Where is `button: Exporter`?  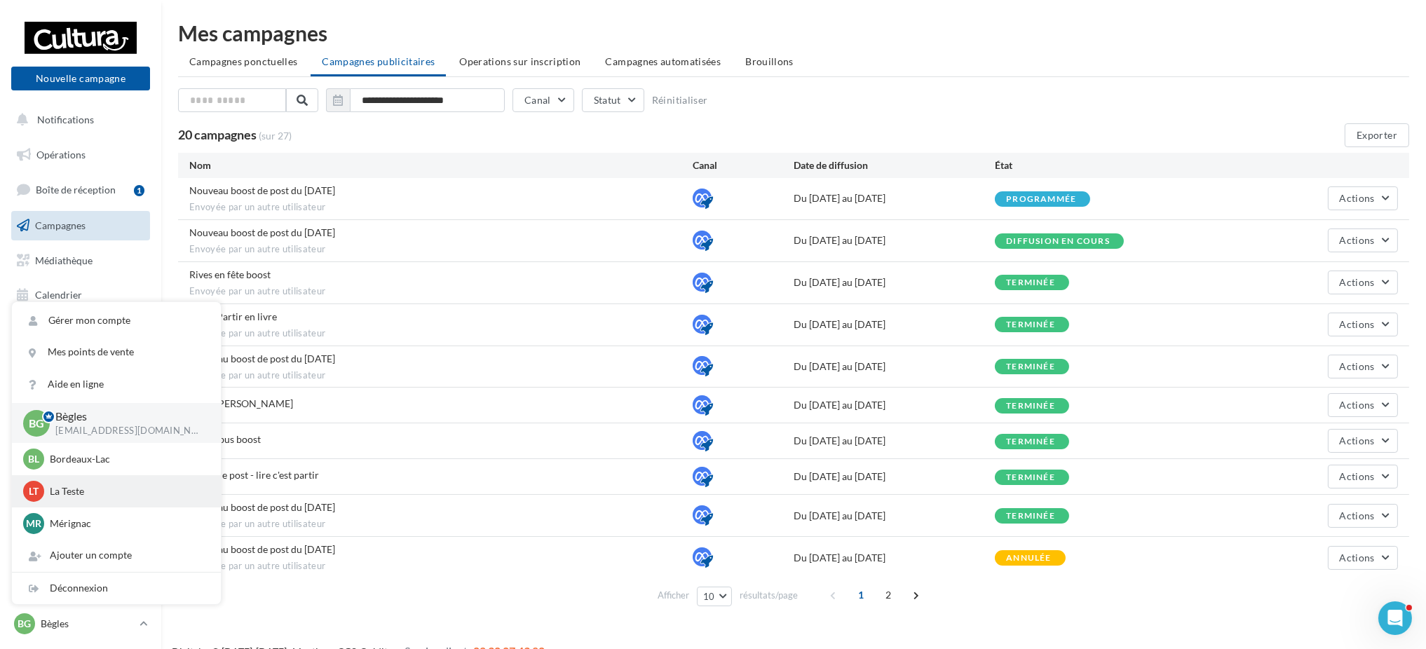 button: Exporter is located at coordinates (1377, 135).